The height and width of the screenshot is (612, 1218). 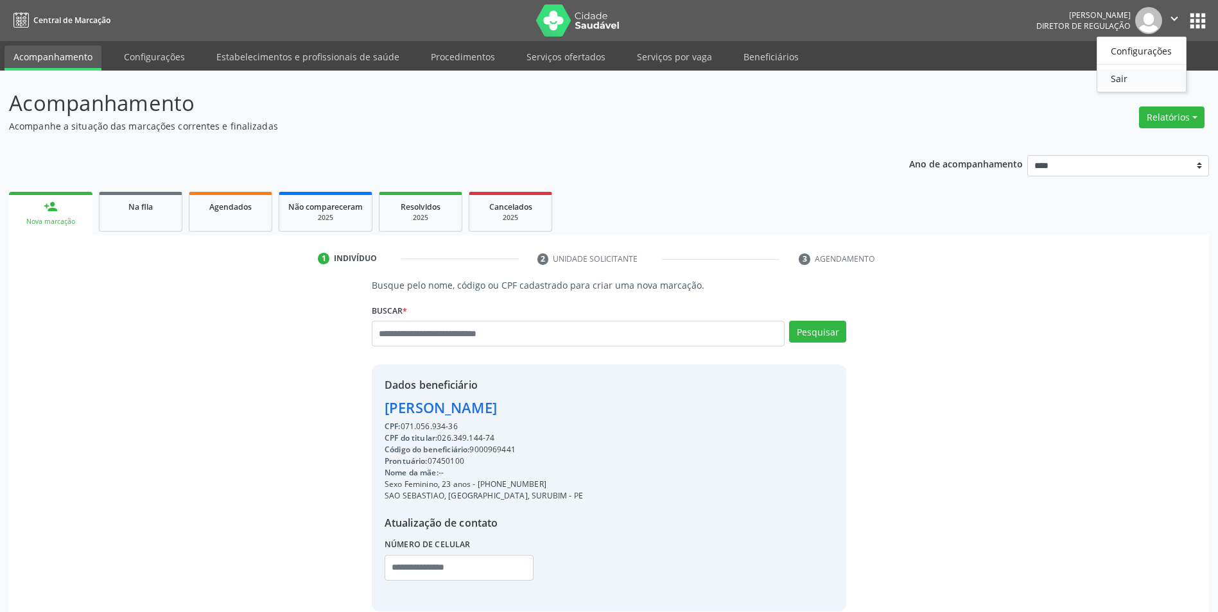 I want to click on p: Acompanhe a situação das marcações correntes e finalizadas, so click(x=429, y=126).